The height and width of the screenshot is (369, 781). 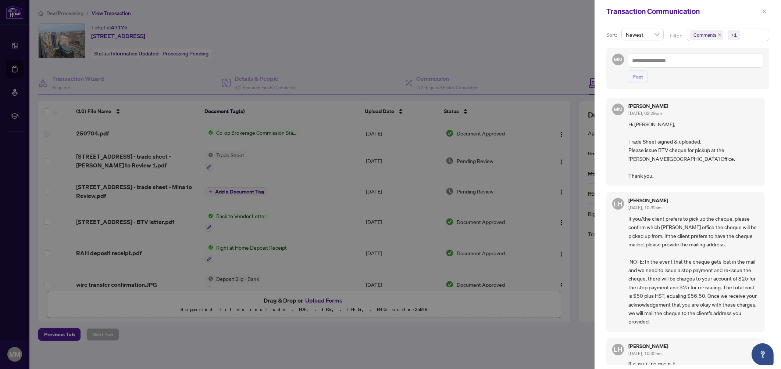 What do you see at coordinates (693, 364) in the screenshot?
I see `span: Requirement` at bounding box center [693, 364].